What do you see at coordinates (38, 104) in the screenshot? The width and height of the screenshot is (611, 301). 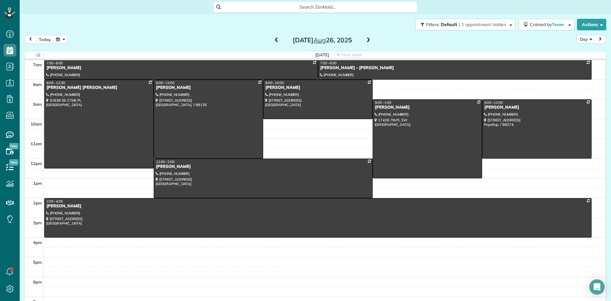 I see `span: 9am` at bounding box center [38, 104].